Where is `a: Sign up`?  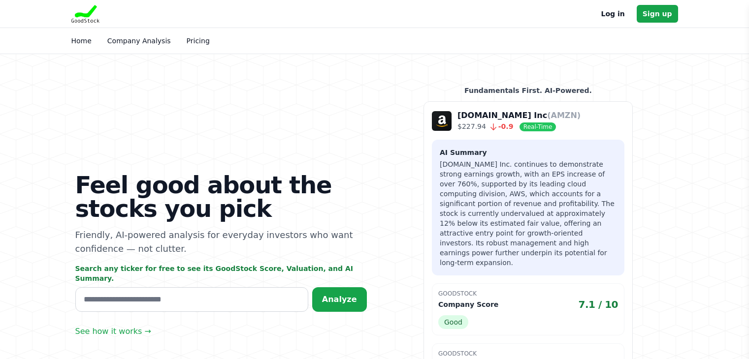 a: Sign up is located at coordinates (657, 14).